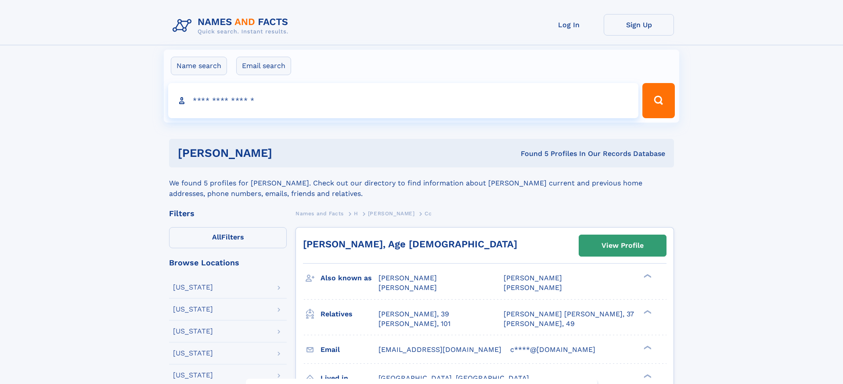 The height and width of the screenshot is (384, 843). What do you see at coordinates (232, 26) in the screenshot?
I see `img: Logo Names and Facts` at bounding box center [232, 26].